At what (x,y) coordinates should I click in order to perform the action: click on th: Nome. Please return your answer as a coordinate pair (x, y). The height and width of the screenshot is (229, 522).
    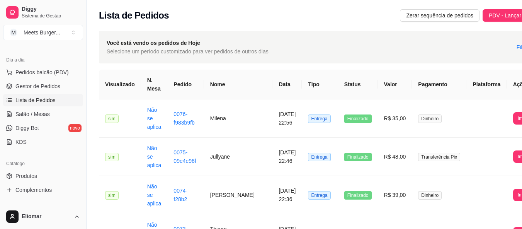
    Looking at the image, I should click on (238, 84).